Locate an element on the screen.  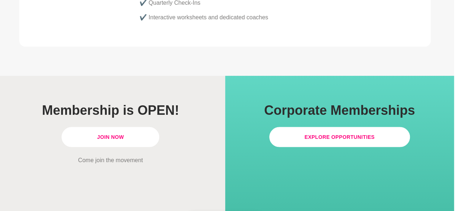
h1: Membership is OPEN! is located at coordinates (110, 110).